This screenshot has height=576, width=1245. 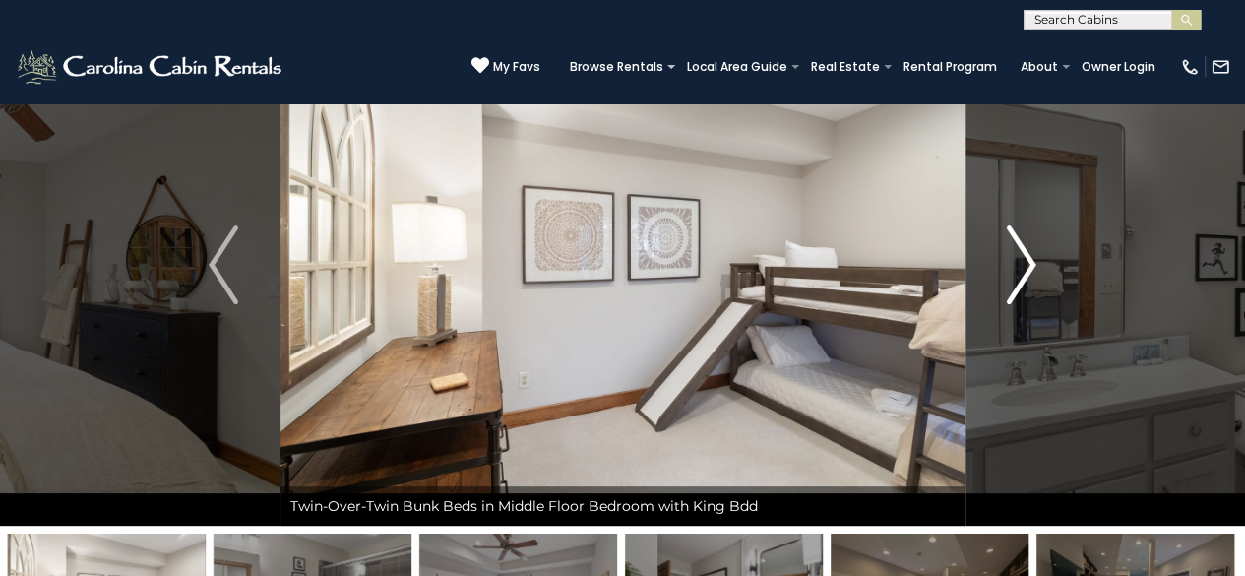 What do you see at coordinates (1221, 67) in the screenshot?
I see `img: mail-regular-white.png` at bounding box center [1221, 67].